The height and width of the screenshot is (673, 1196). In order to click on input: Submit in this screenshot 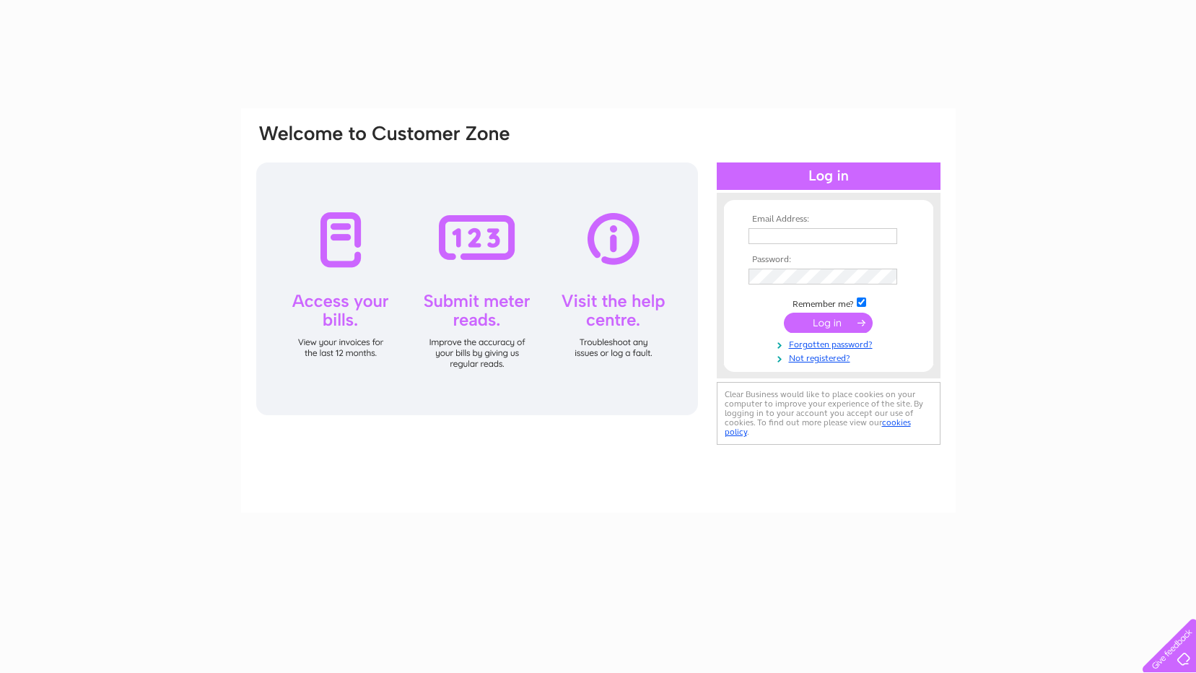, I will do `click(828, 323)`.